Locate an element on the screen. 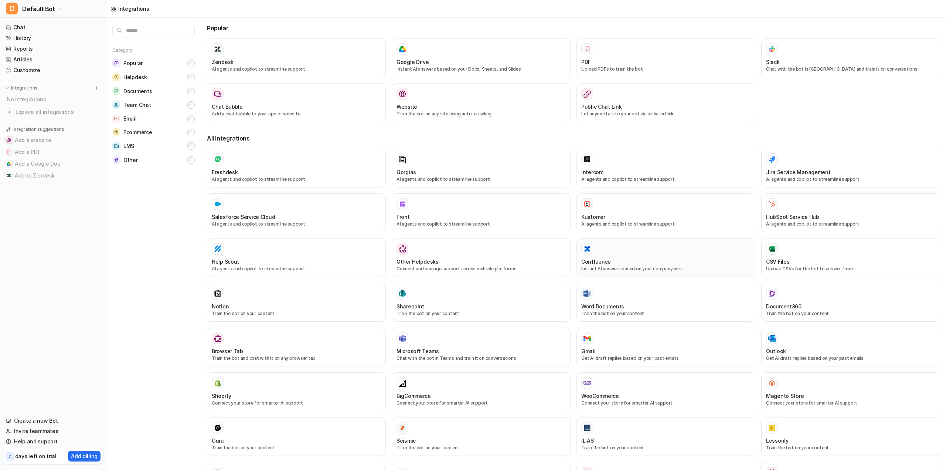  button: Add a websiteAdd a website is located at coordinates (53, 140).